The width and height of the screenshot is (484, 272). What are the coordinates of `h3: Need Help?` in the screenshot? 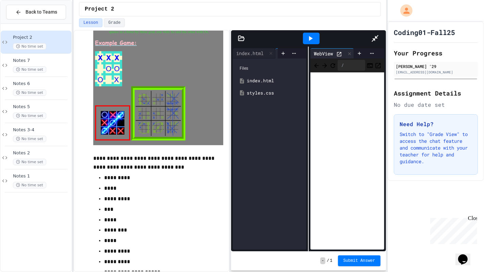 It's located at (436, 124).